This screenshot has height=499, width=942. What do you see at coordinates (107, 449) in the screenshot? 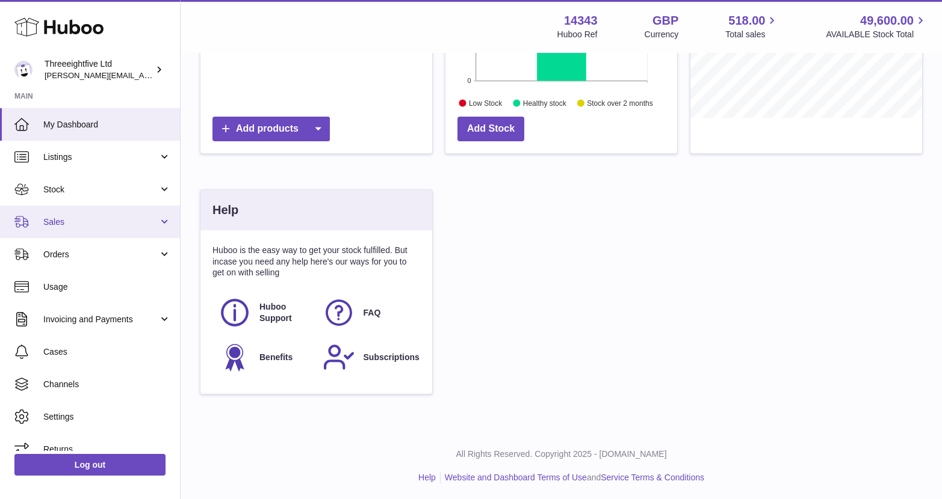
I see `span: Returns` at bounding box center [107, 449].